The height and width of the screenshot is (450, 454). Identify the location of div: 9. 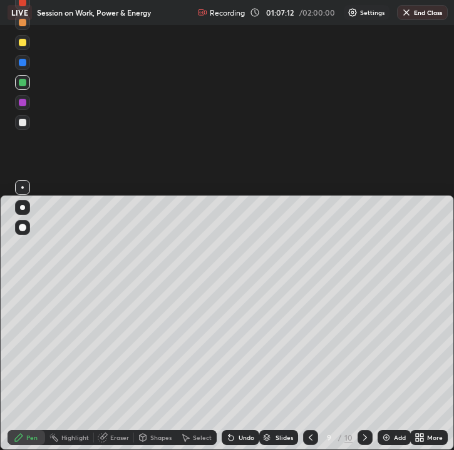
(329, 438).